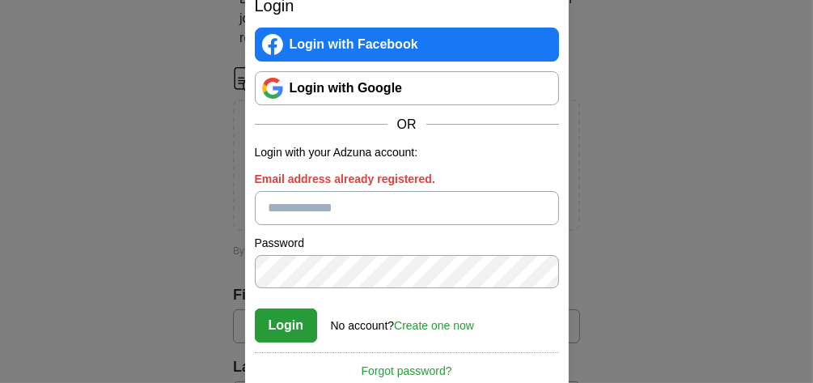  What do you see at coordinates (287, 325) in the screenshot?
I see `button: Login` at bounding box center [287, 325].